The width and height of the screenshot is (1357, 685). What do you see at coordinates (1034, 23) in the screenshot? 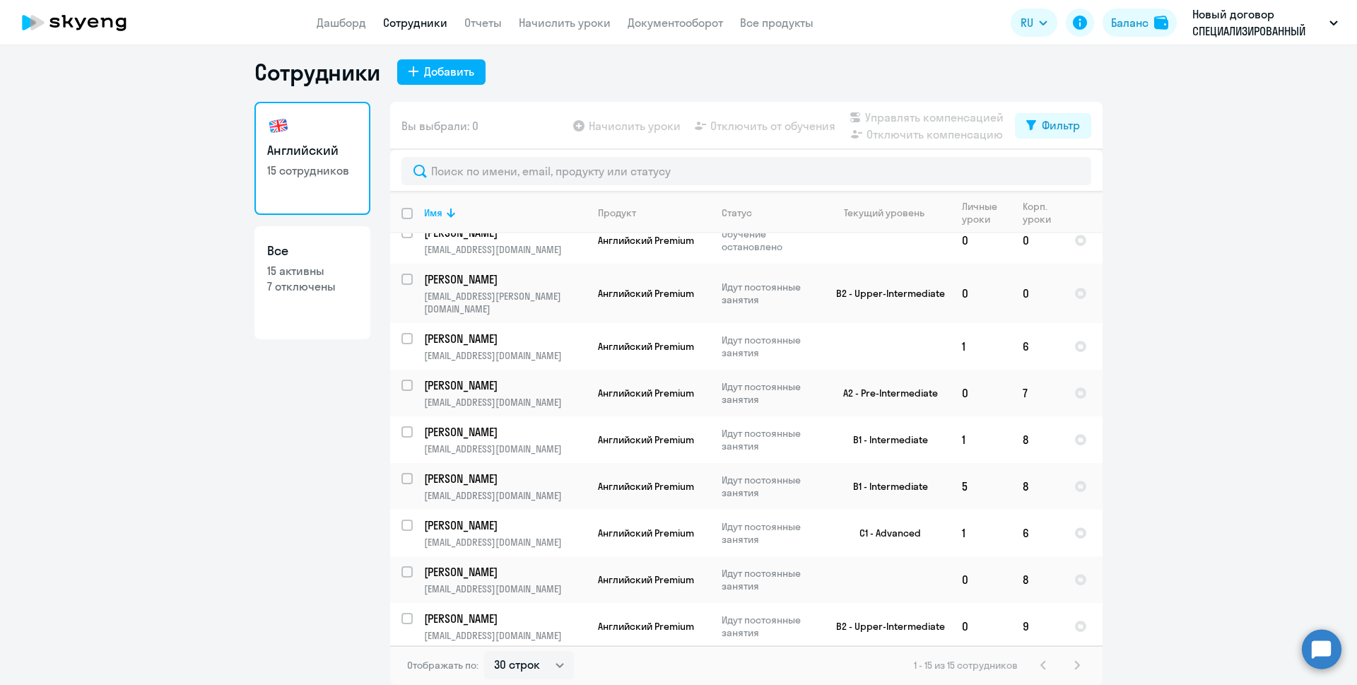
I see `button: RU` at bounding box center [1034, 23].